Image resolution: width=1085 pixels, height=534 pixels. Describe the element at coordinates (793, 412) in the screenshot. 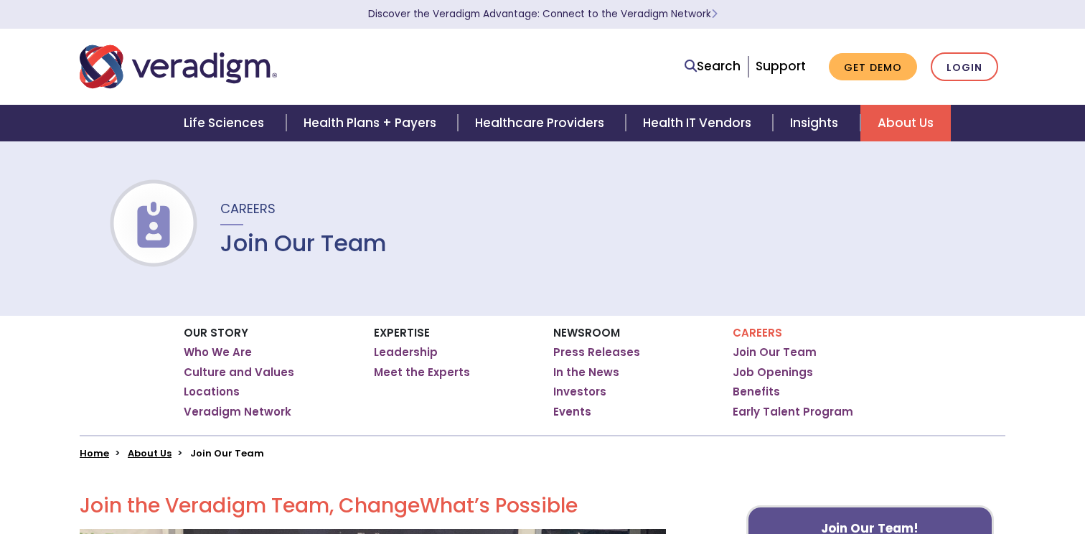

I see `a: Early Talent Program` at that location.